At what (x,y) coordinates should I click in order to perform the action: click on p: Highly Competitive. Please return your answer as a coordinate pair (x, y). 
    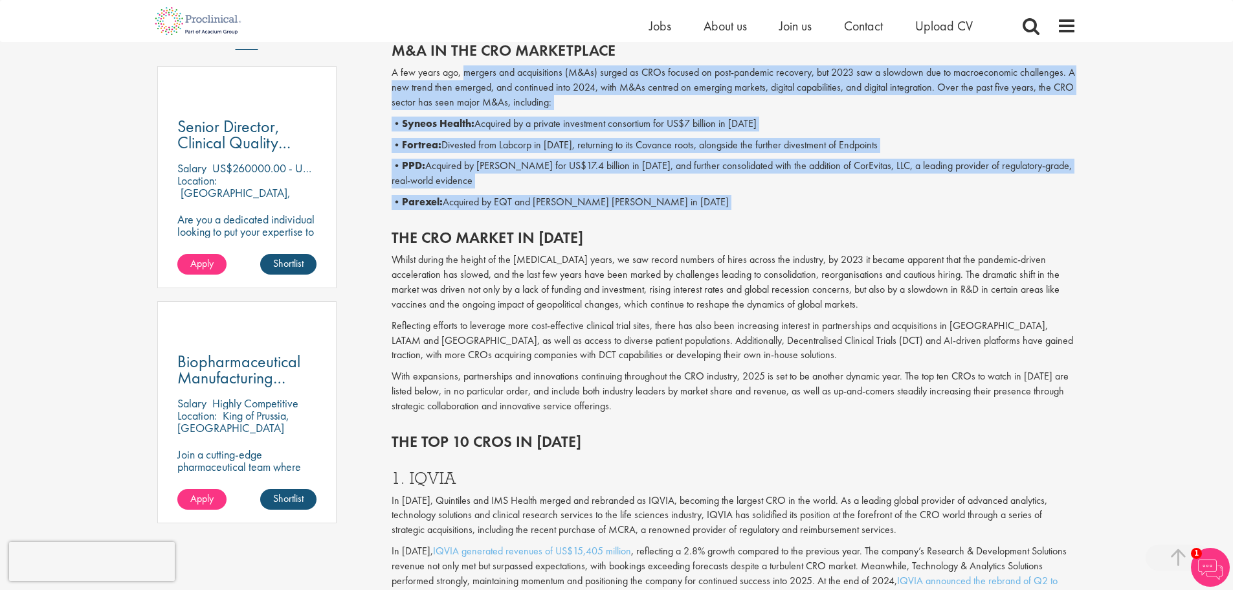
    Looking at the image, I should click on (255, 403).